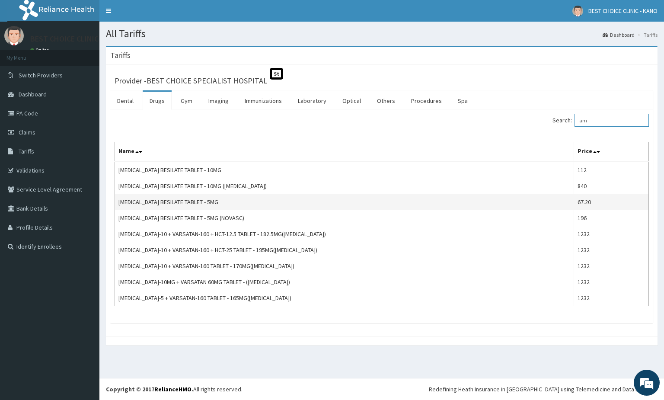  I want to click on span: Tariffs, so click(26, 151).